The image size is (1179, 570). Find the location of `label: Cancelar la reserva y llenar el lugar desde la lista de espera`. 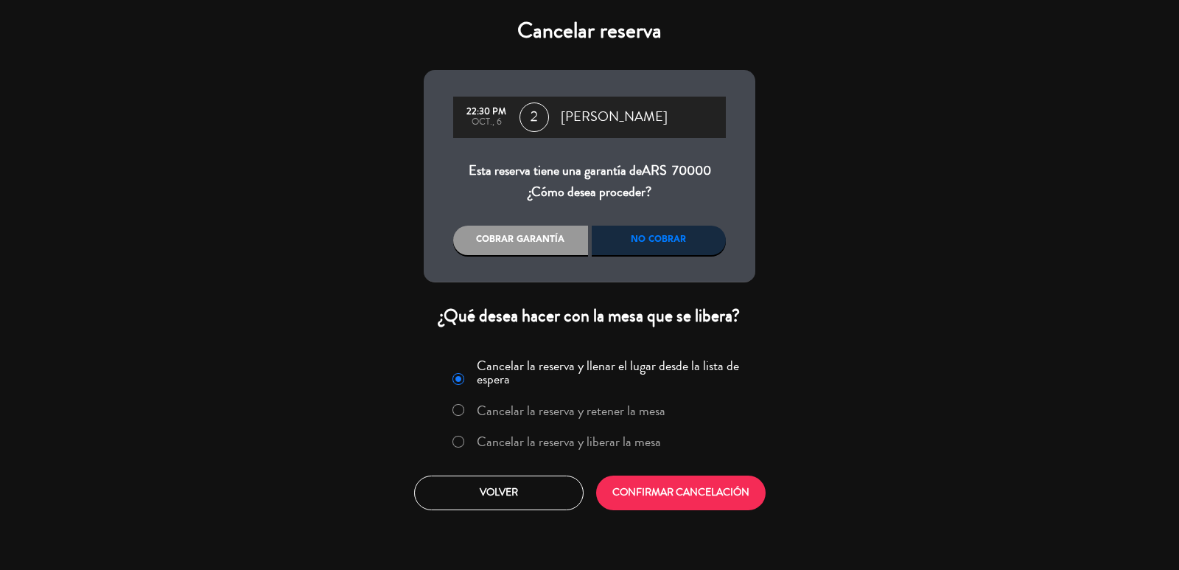

label: Cancelar la reserva y llenar el lugar desde la lista de espera is located at coordinates (612, 372).